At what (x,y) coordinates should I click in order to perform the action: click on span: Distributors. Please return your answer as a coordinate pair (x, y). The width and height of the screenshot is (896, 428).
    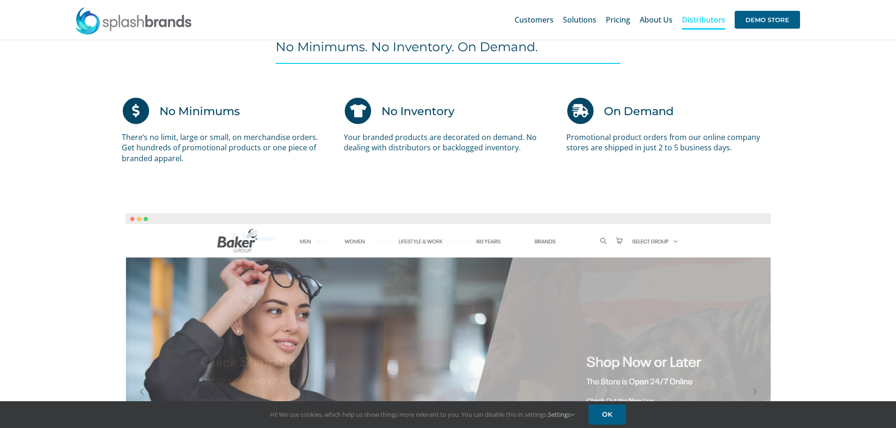
    Looking at the image, I should click on (704, 20).